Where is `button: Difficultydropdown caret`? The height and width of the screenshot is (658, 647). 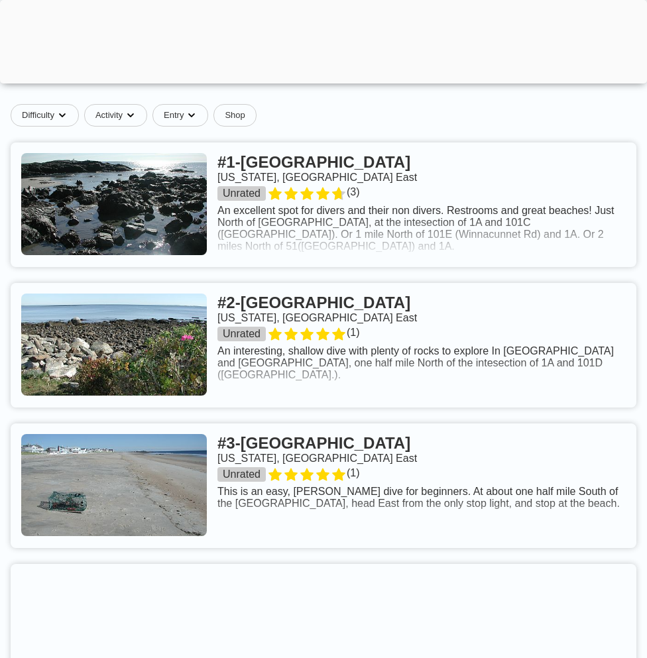 button: Difficultydropdown caret is located at coordinates (47, 115).